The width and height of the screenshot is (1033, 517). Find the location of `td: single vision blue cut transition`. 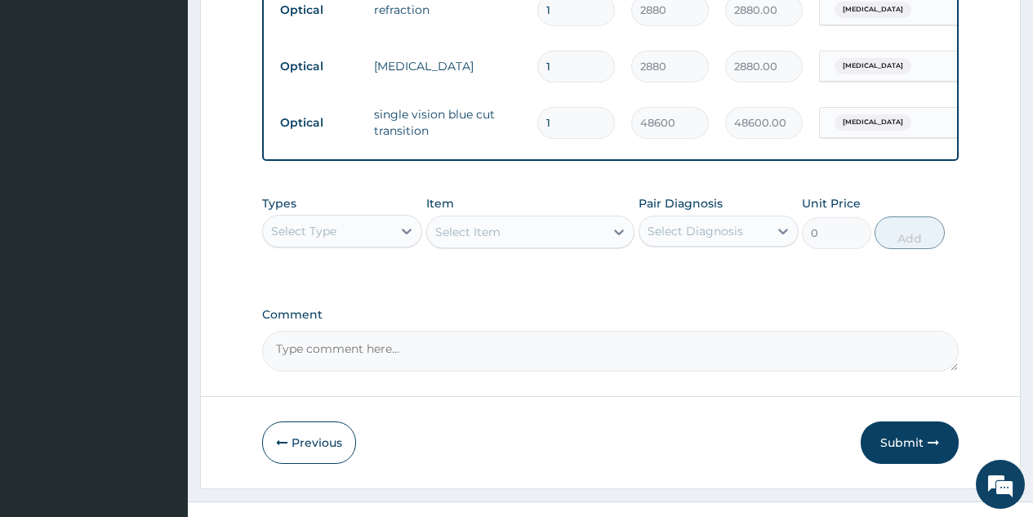

td: single vision blue cut transition is located at coordinates (447, 122).